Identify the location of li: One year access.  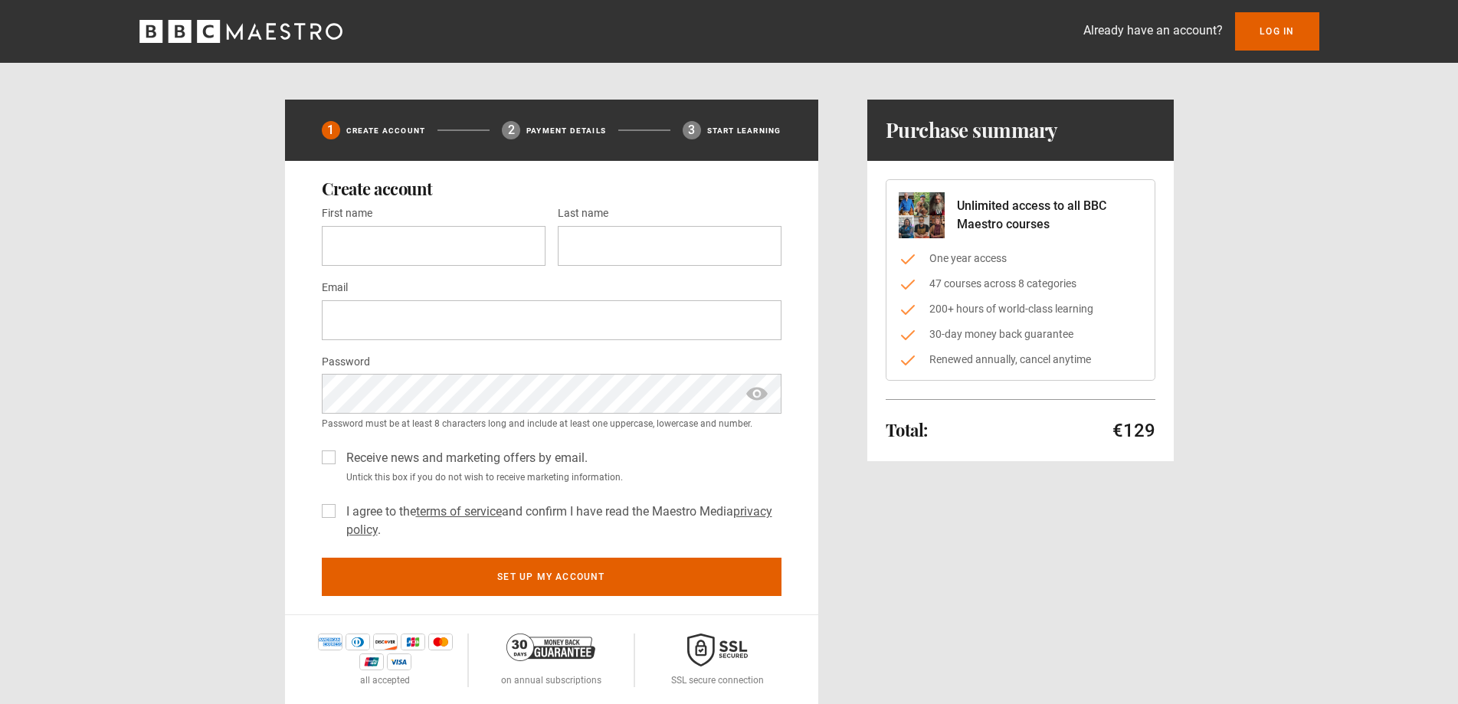
(1021, 258).